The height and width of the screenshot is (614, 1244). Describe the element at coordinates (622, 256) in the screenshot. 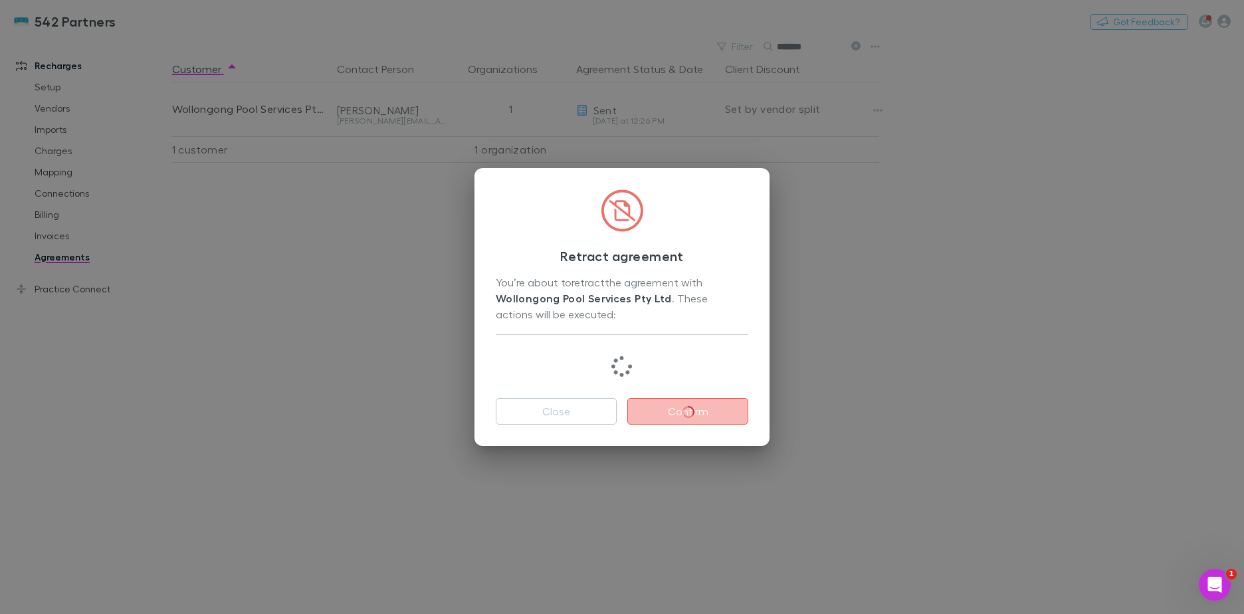

I see `h3: Retract agreement` at that location.